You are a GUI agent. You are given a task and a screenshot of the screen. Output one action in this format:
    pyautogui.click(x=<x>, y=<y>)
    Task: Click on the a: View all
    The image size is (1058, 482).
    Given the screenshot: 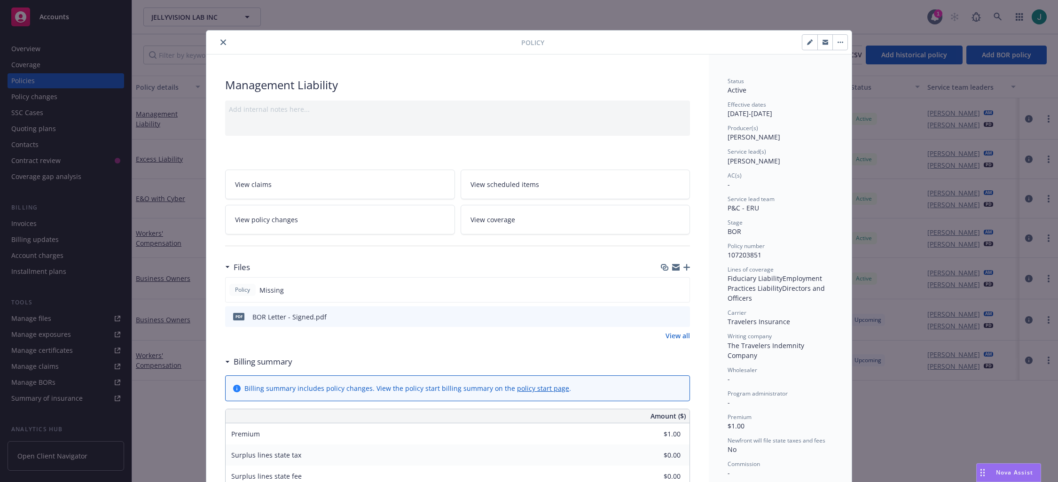 What is the action you would take?
    pyautogui.click(x=678, y=336)
    